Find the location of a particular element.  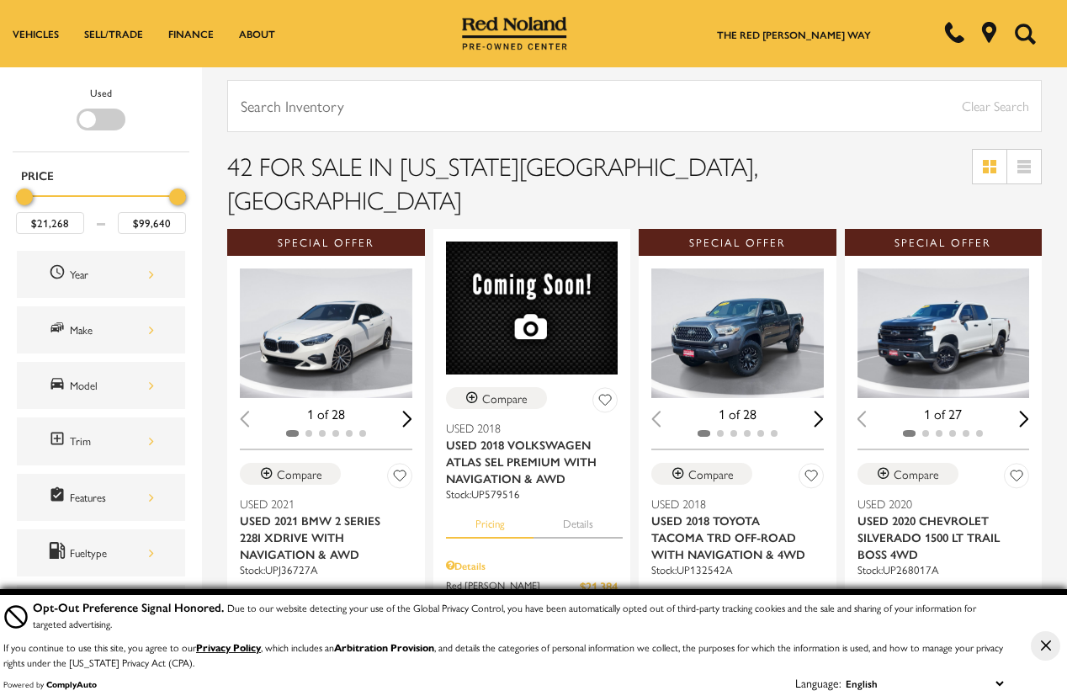

div: FeaturesFeatures is located at coordinates (101, 497).